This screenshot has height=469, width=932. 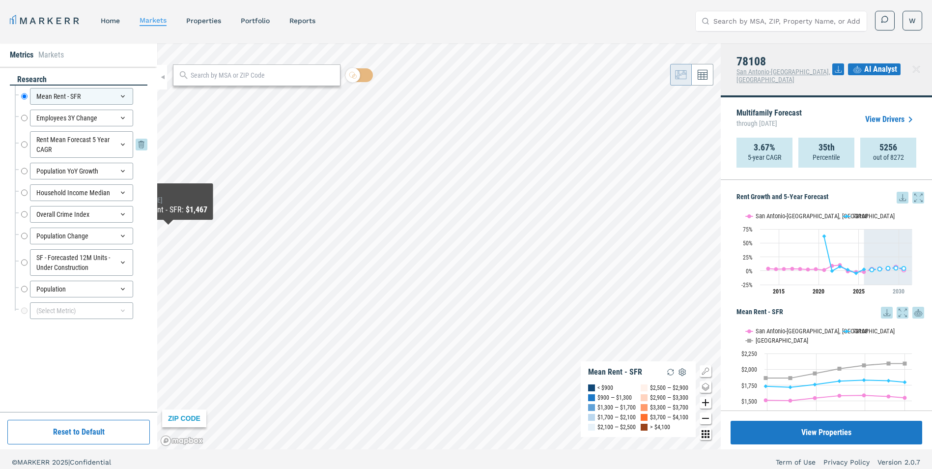 I want to click on path: Thursday, 14 Dec, 16:00, 2,062.11. USA., so click(x=864, y=365).